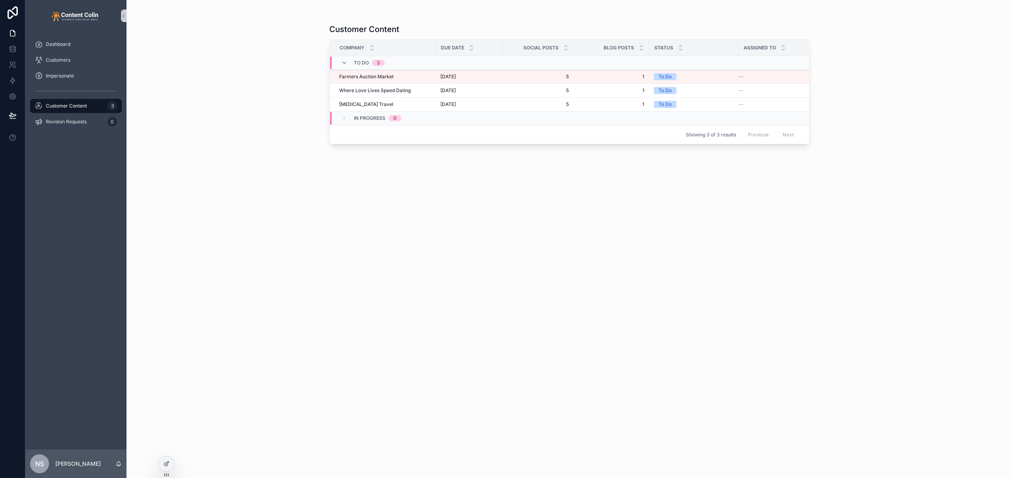 The height and width of the screenshot is (478, 1012). What do you see at coordinates (711, 135) in the screenshot?
I see `span: Showing 3 of 3 results` at bounding box center [711, 135].